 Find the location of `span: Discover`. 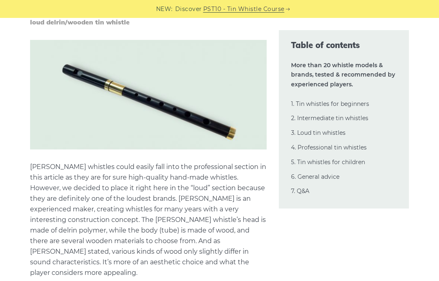

span: Discover is located at coordinates (189, 9).